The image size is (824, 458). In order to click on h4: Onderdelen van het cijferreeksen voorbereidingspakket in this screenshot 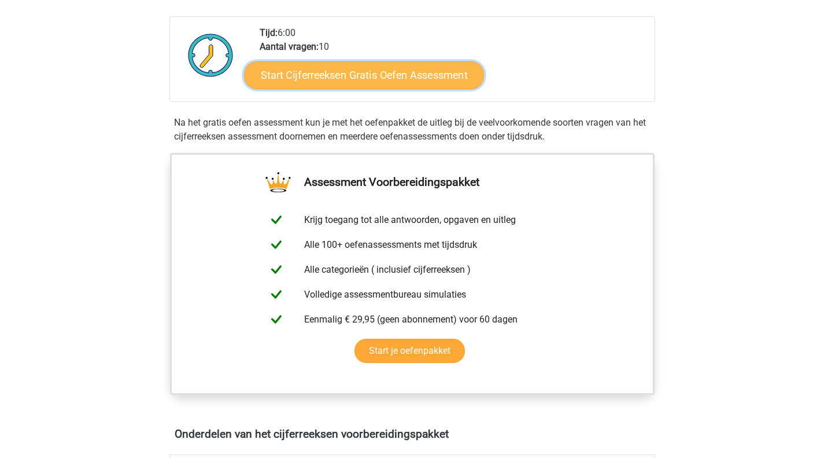, I will do `click(412, 433)`.